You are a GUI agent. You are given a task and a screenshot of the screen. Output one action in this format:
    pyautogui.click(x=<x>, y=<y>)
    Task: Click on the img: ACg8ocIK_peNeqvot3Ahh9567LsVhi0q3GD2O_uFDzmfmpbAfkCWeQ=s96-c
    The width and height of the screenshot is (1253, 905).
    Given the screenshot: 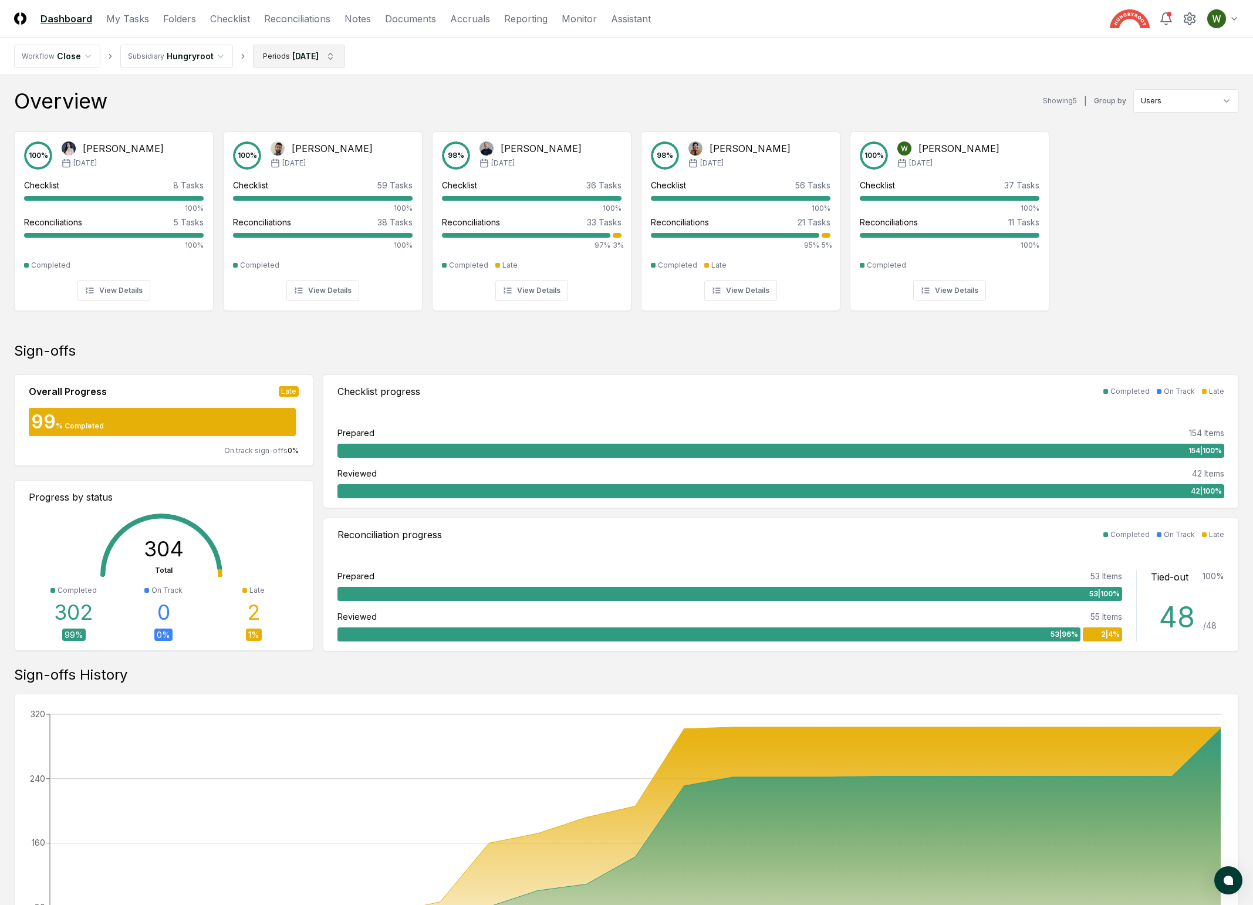 What is the action you would take?
    pyautogui.click(x=1216, y=19)
    